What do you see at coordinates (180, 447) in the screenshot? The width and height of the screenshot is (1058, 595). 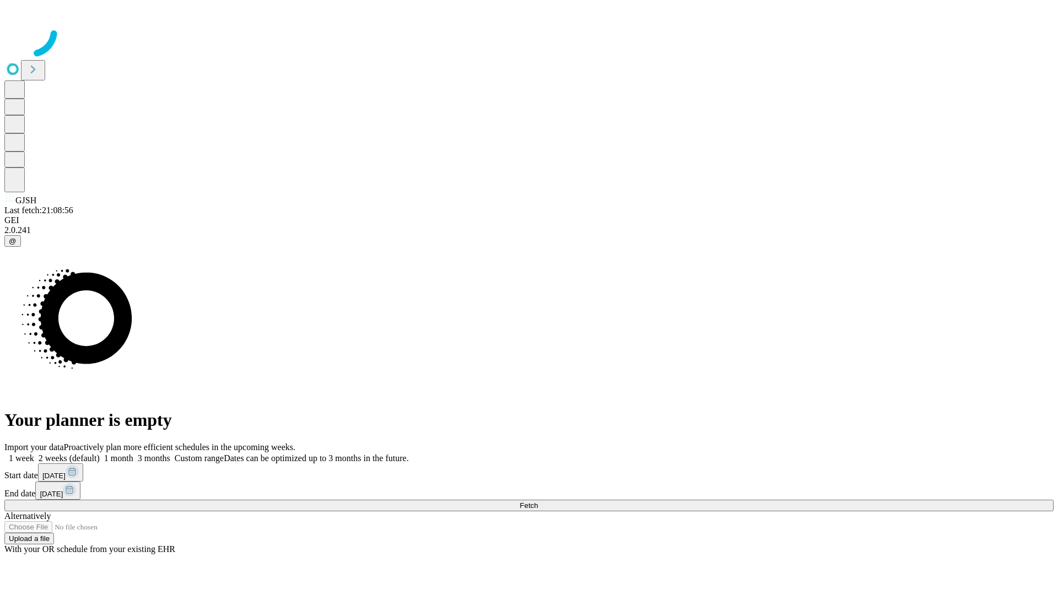 I see `span: Proactively plan more efficient schedules in the upcoming weeks.` at bounding box center [180, 447].